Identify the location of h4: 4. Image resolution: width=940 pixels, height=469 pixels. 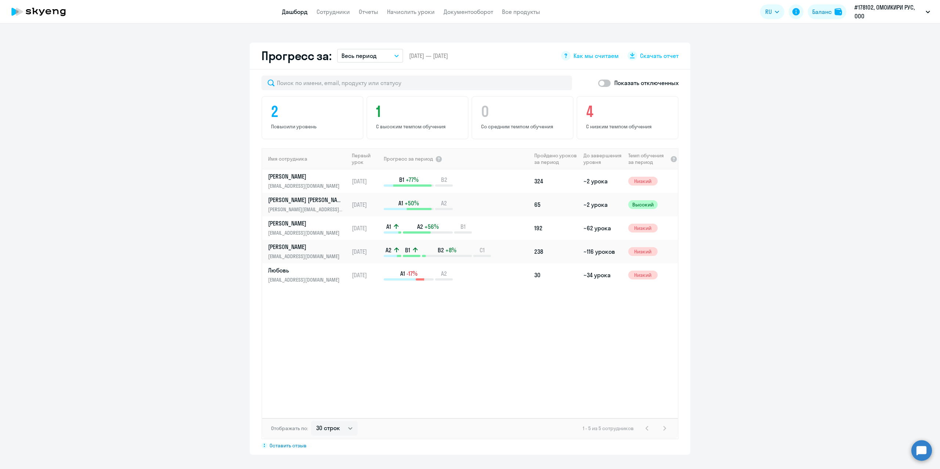
(628, 112).